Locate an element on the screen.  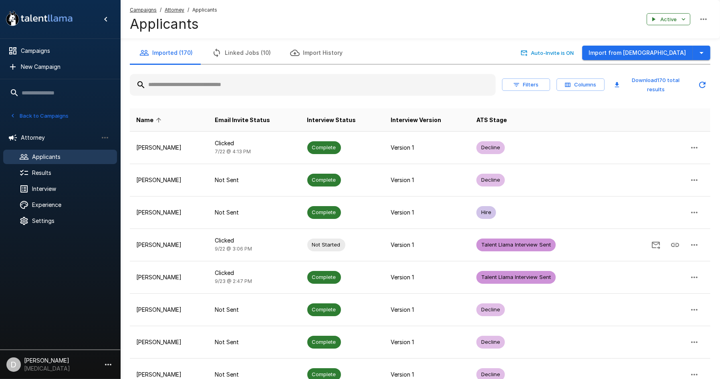
span: 9/22 @ 3:06 PM is located at coordinates (233, 249).